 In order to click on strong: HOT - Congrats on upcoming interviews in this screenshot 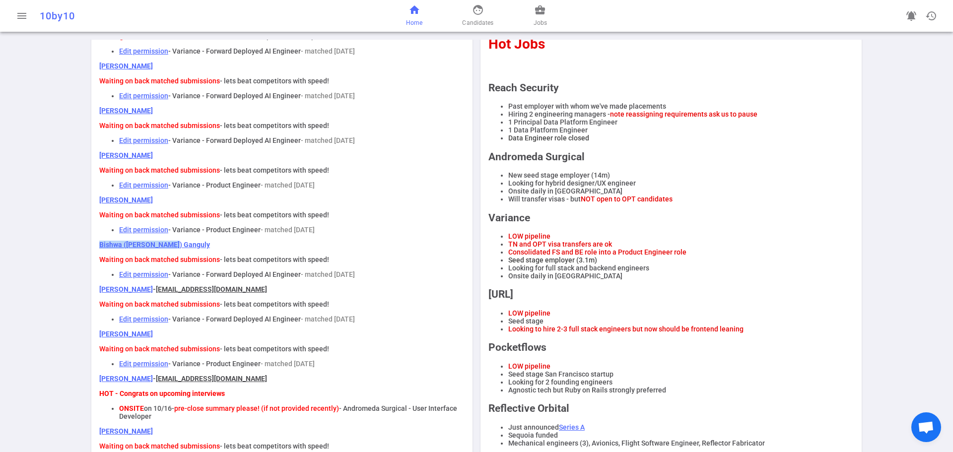, I will do `click(162, 394)`.